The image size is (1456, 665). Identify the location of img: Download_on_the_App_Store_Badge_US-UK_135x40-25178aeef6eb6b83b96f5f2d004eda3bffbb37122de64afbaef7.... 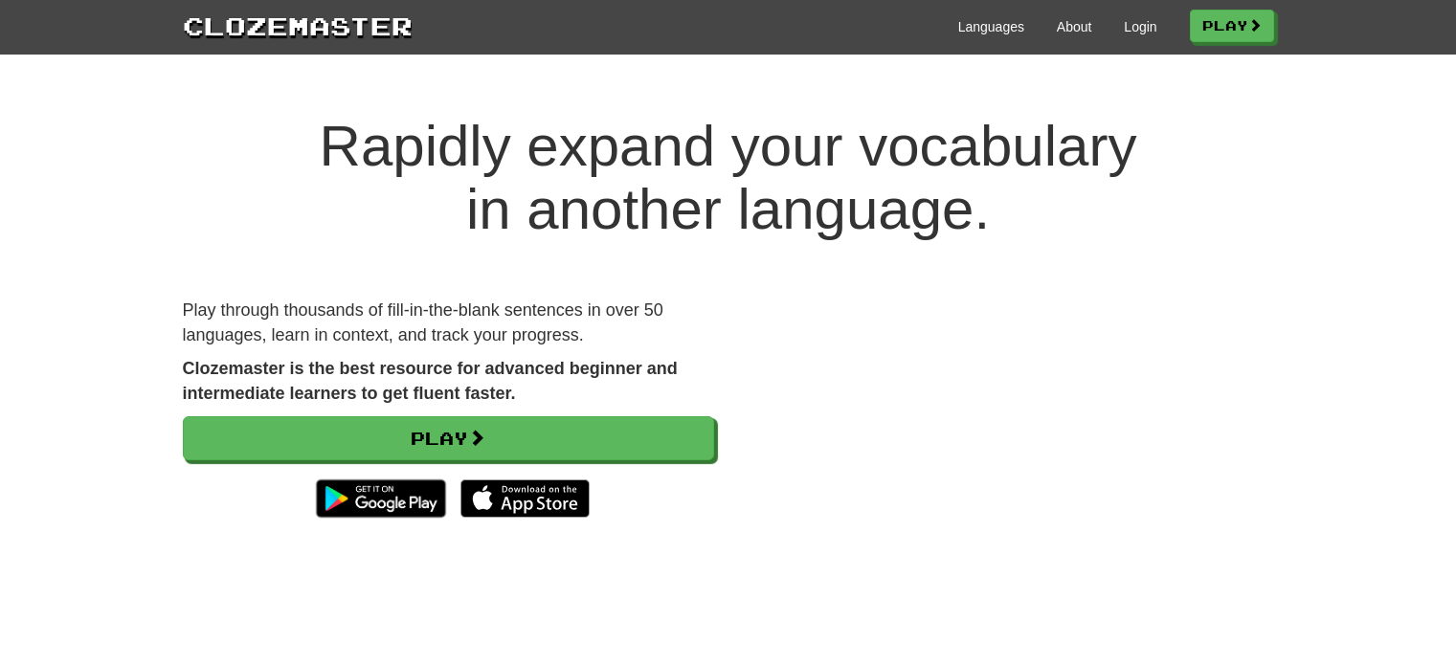
(524, 499).